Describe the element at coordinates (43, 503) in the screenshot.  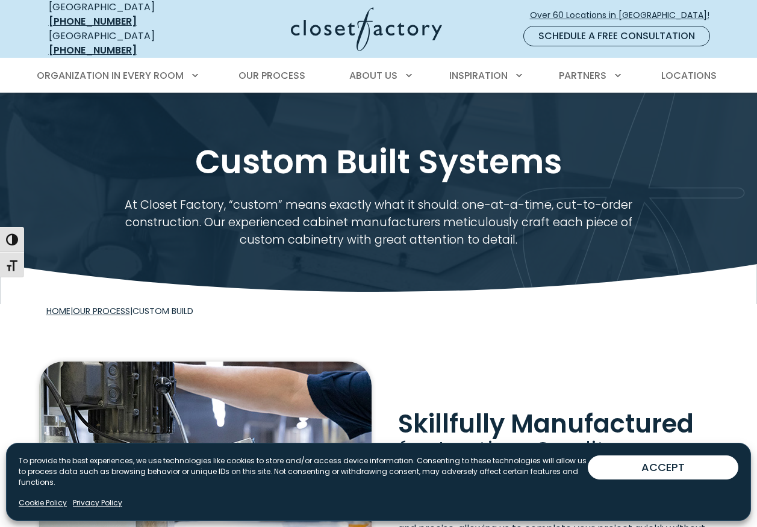
I see `a: Cookie Policy` at that location.